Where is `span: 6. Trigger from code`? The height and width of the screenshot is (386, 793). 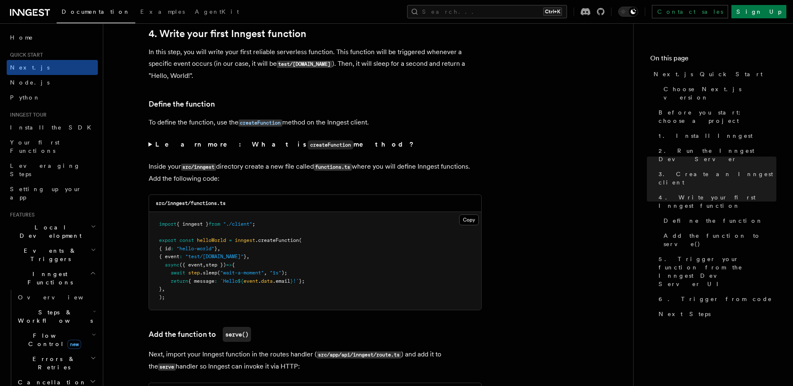
span: 6. Trigger from code is located at coordinates (716, 299).